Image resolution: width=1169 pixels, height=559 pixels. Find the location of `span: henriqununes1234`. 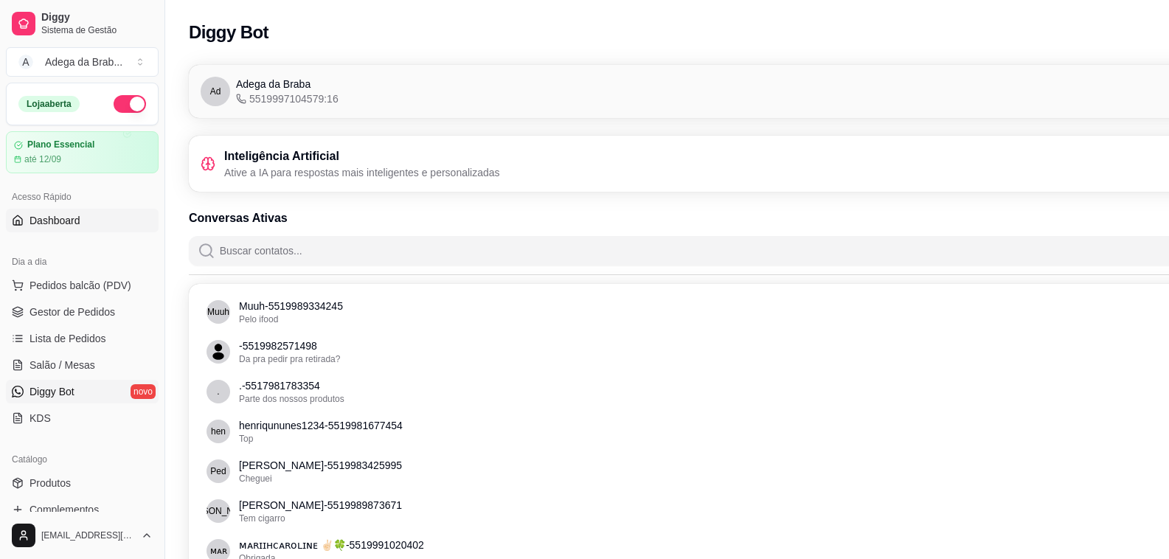

span: henriqununes1234 is located at coordinates (218, 431).